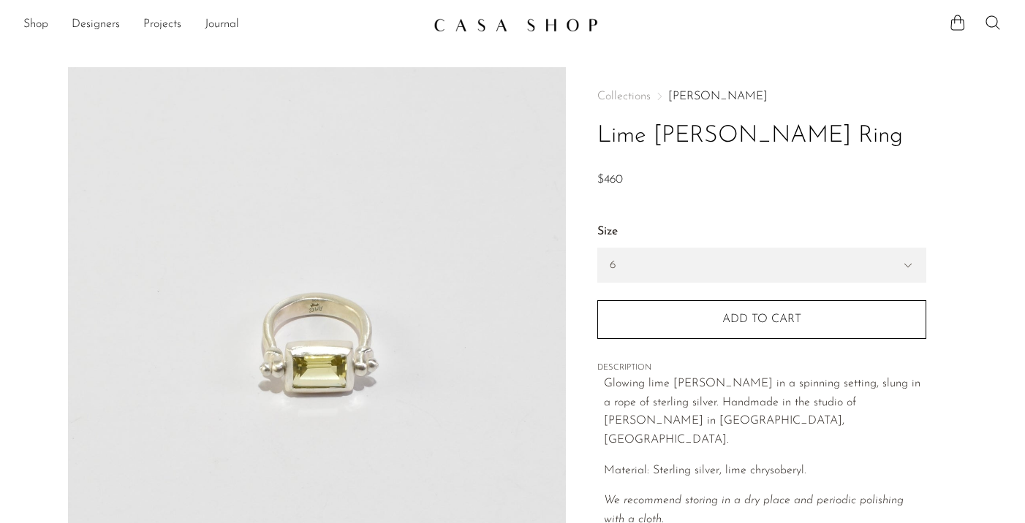 This screenshot has width=1025, height=523. I want to click on span: Add to cart, so click(762, 319).